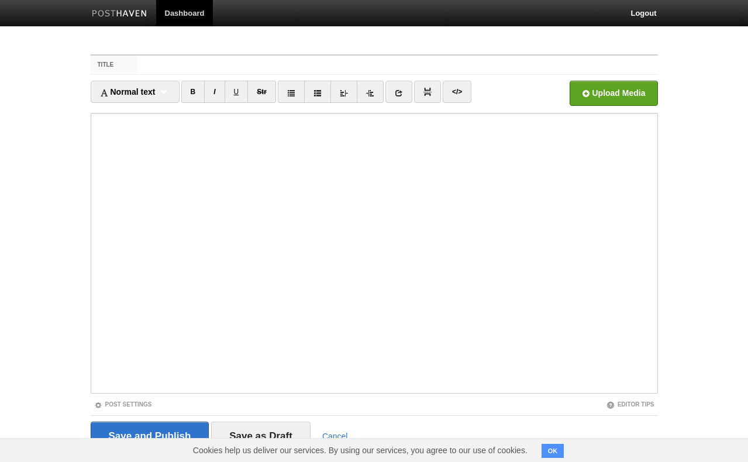  I want to click on a: Cancel, so click(335, 436).